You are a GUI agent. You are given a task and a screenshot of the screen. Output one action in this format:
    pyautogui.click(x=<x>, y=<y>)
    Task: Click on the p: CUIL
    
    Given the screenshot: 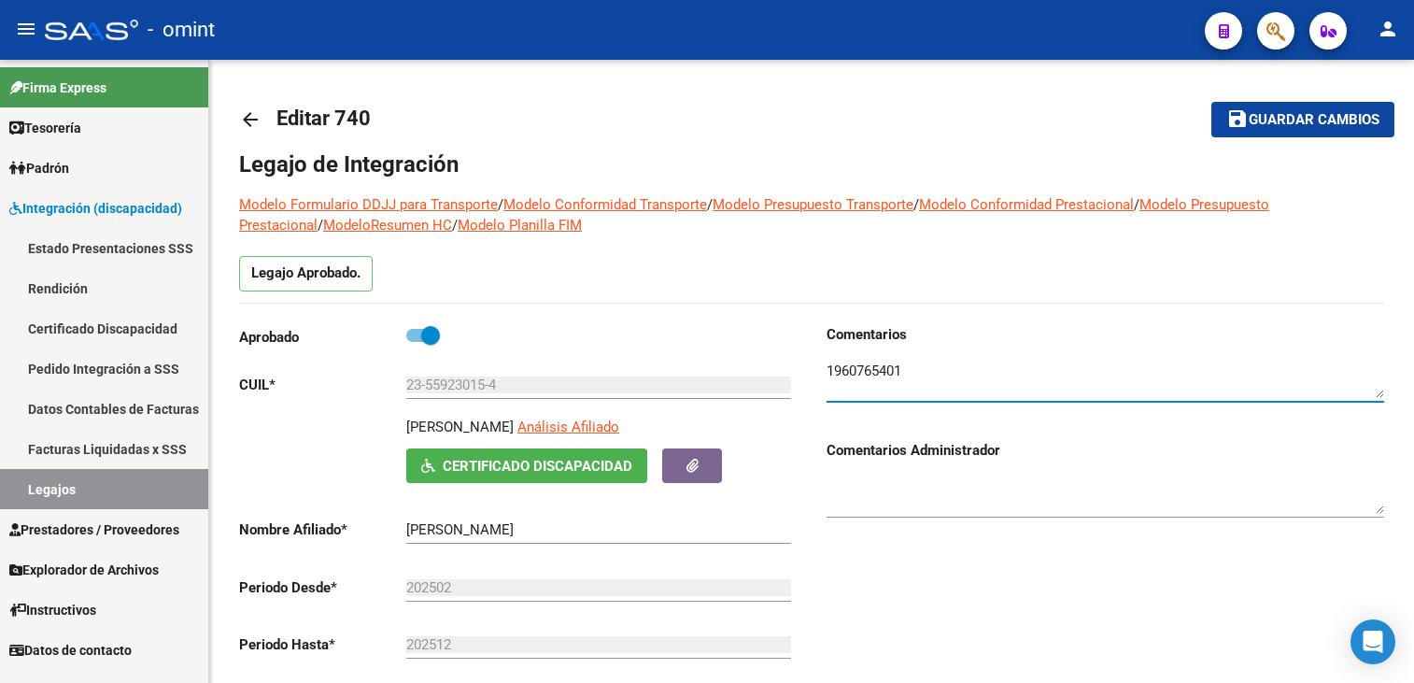 What is the action you would take?
    pyautogui.click(x=322, y=385)
    